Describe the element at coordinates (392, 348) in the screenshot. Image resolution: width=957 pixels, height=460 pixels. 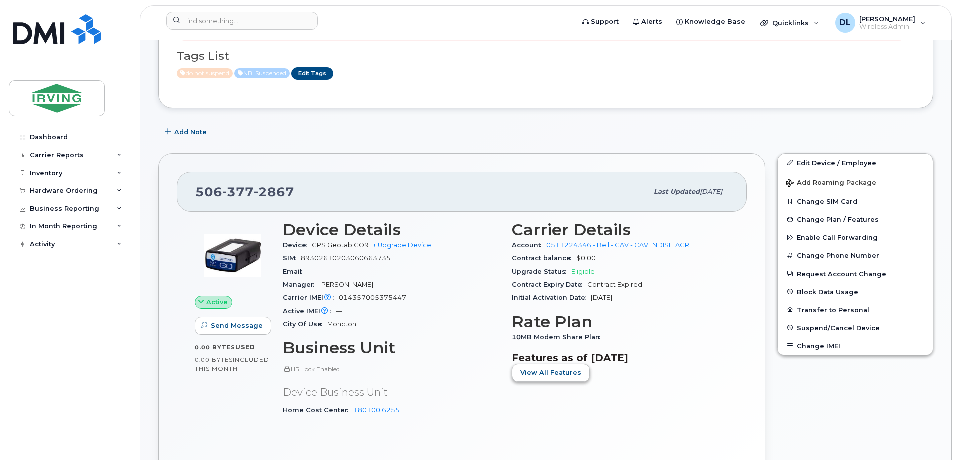
I see `h3: Business Unit` at that location.